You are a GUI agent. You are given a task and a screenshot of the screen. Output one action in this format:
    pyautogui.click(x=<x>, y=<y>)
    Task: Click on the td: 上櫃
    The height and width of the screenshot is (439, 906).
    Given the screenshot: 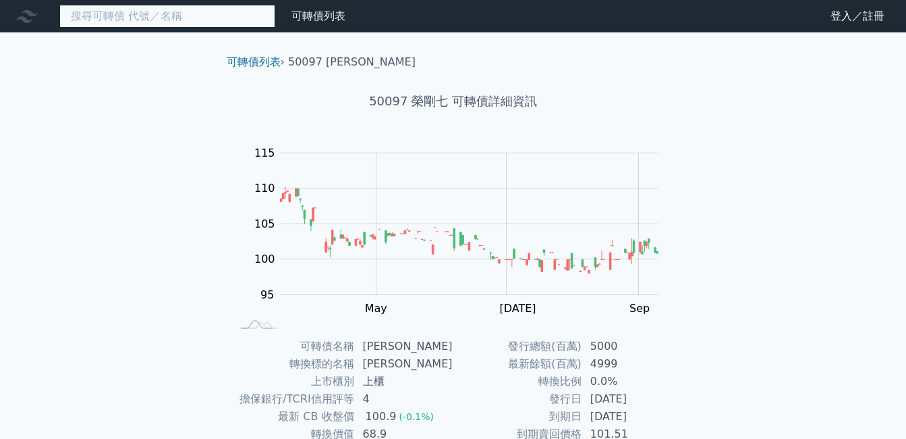 What is the action you would take?
    pyautogui.click(x=404, y=381)
    